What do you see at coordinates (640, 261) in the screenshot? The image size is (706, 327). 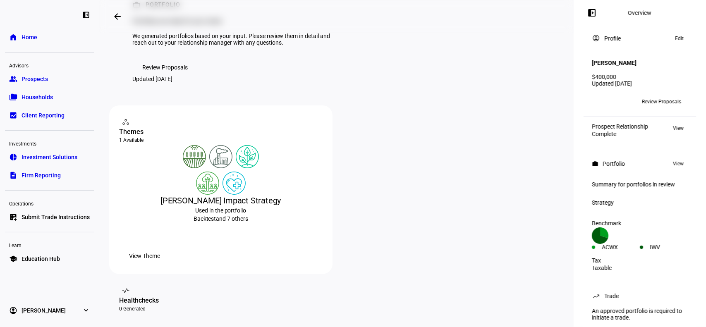 I see `div: Tax` at bounding box center [640, 261].